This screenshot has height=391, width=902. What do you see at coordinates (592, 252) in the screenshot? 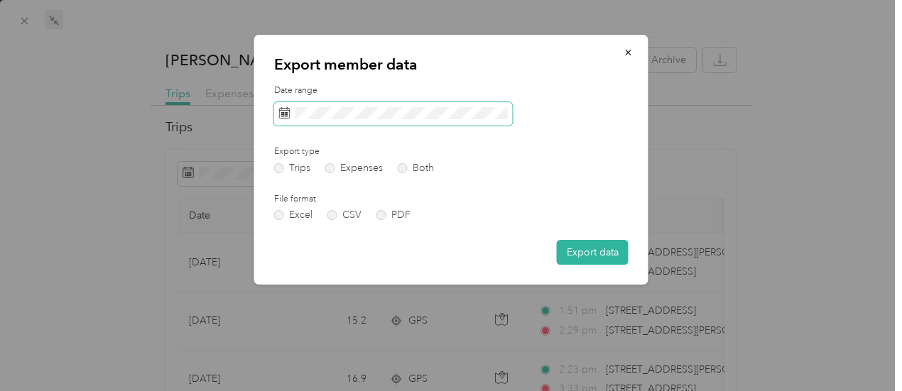
I see `button: Export data` at bounding box center [592, 252].